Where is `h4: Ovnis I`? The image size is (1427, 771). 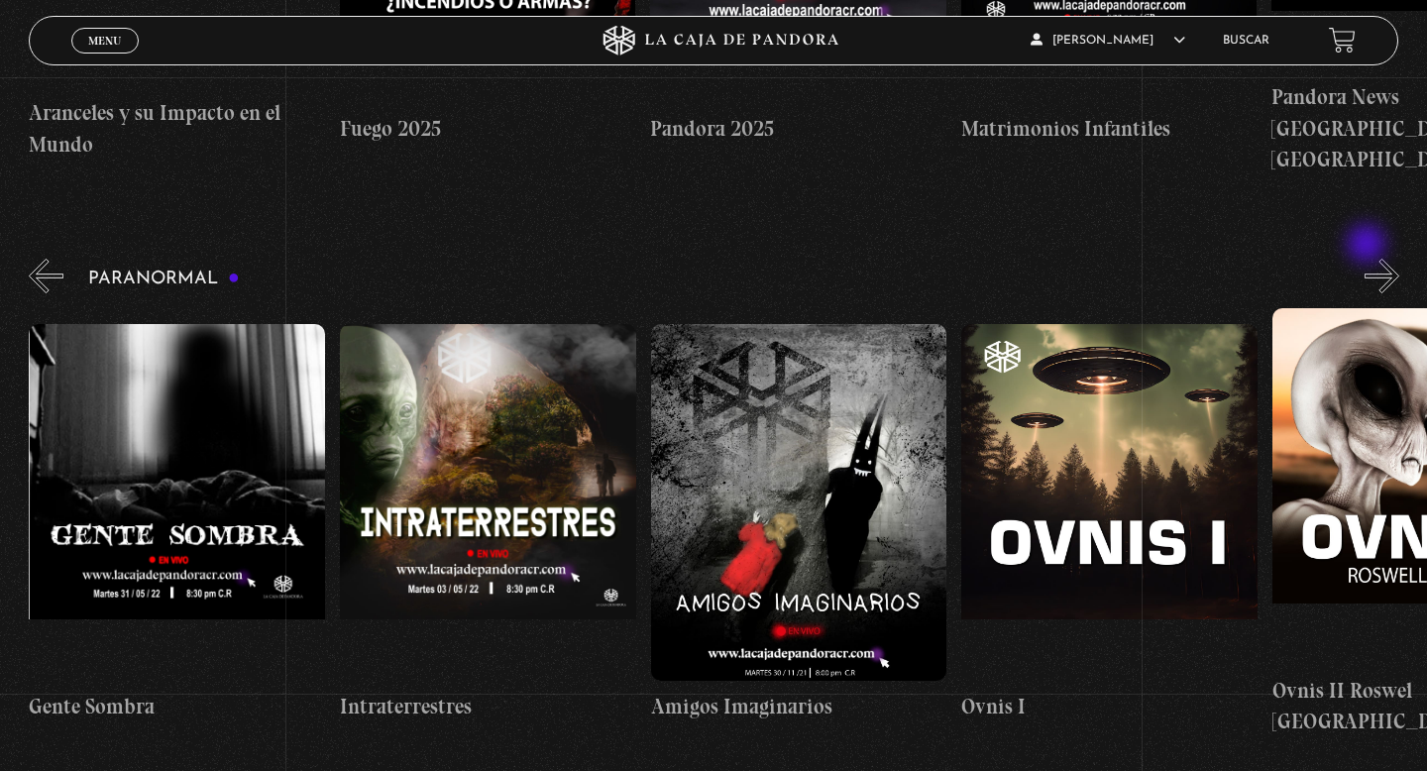 h4: Ovnis I is located at coordinates (1109, 707).